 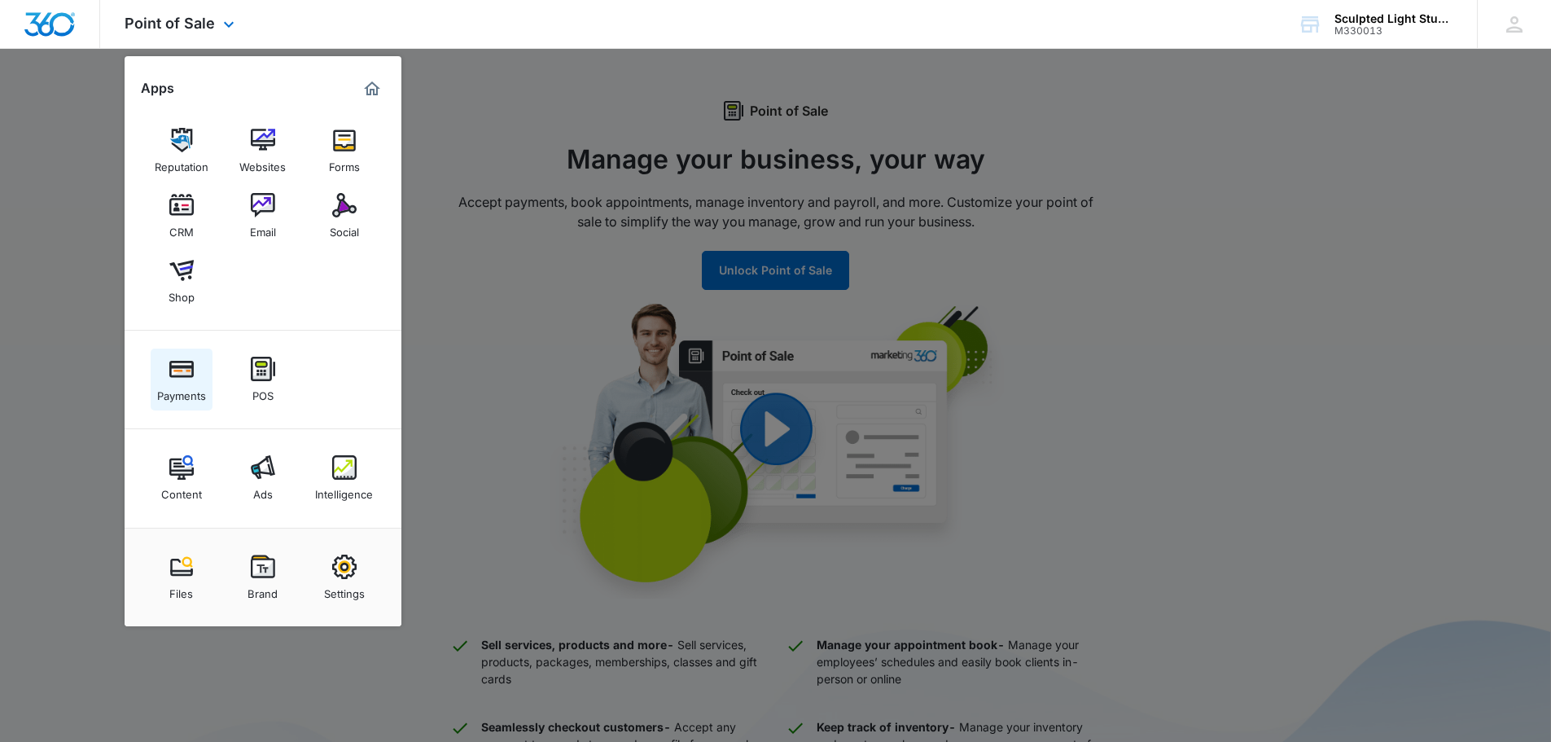 I want to click on div: Shop, so click(x=182, y=293).